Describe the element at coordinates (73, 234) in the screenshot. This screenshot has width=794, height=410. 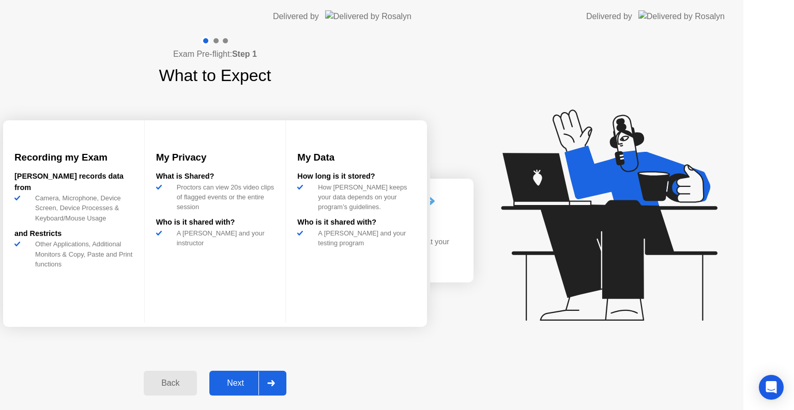
I see `div: and Restricts` at that location.